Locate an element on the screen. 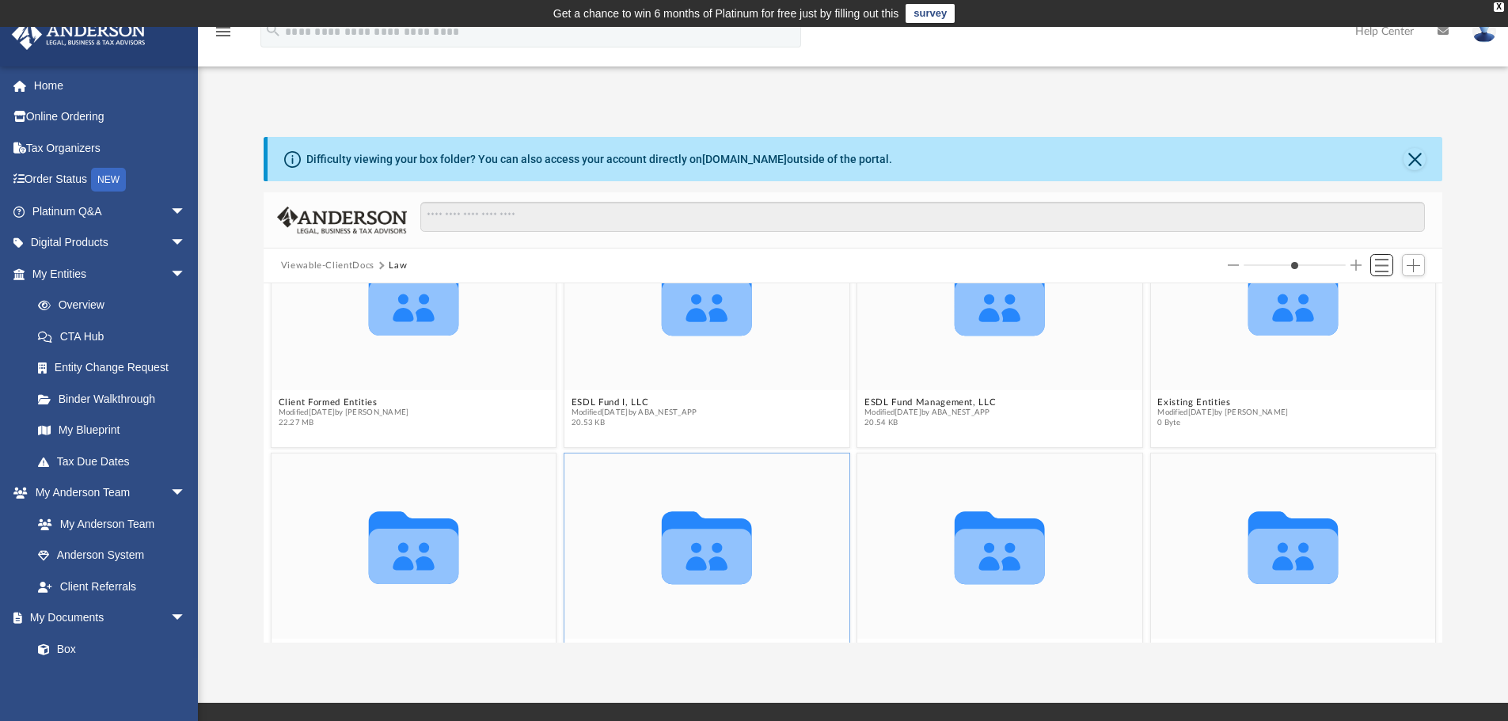 The image size is (1508, 721). button: Decrease column size is located at coordinates (1234, 265).